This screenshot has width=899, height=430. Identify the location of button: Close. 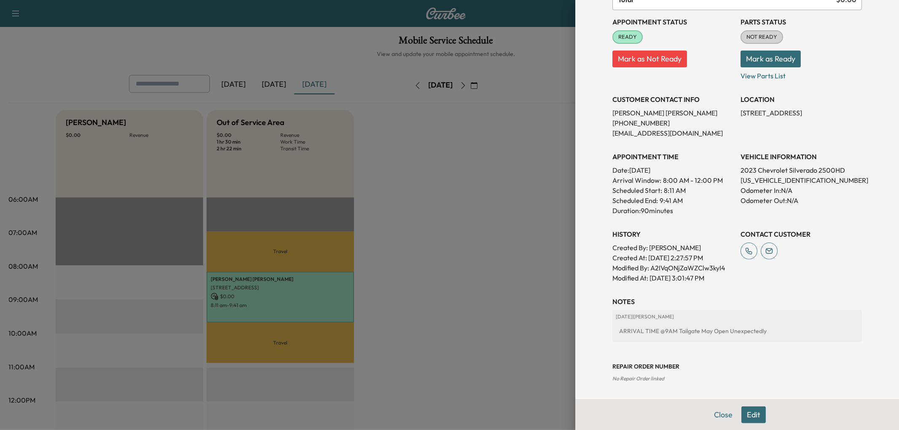
(723, 415).